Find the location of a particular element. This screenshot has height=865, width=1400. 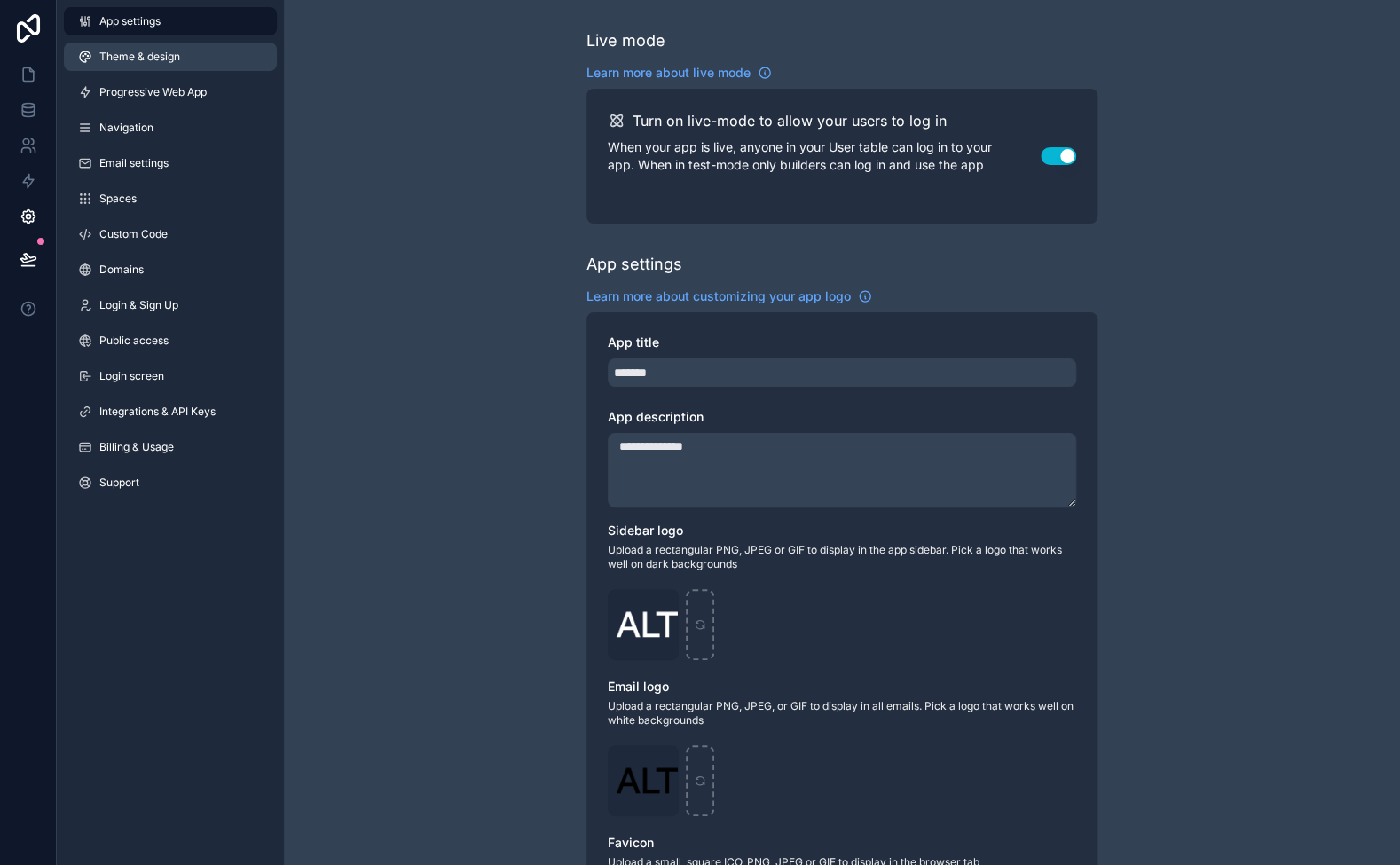

span: App settings is located at coordinates (129, 21).